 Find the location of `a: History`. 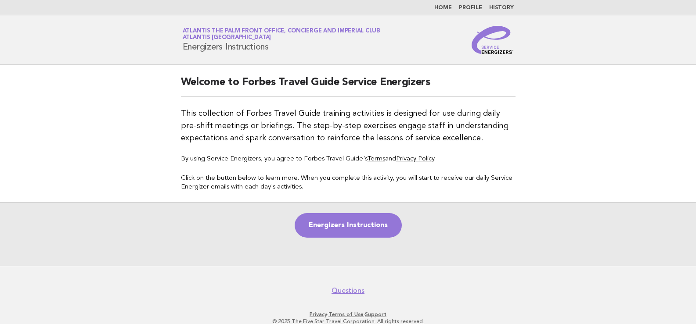

a: History is located at coordinates (501, 8).